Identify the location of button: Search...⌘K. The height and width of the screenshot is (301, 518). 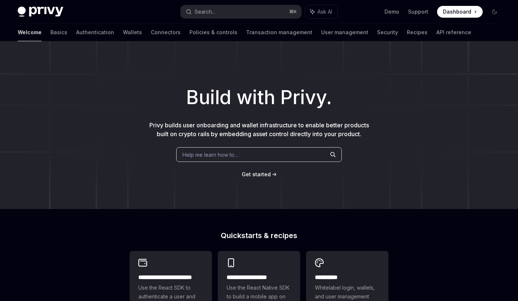
(241, 12).